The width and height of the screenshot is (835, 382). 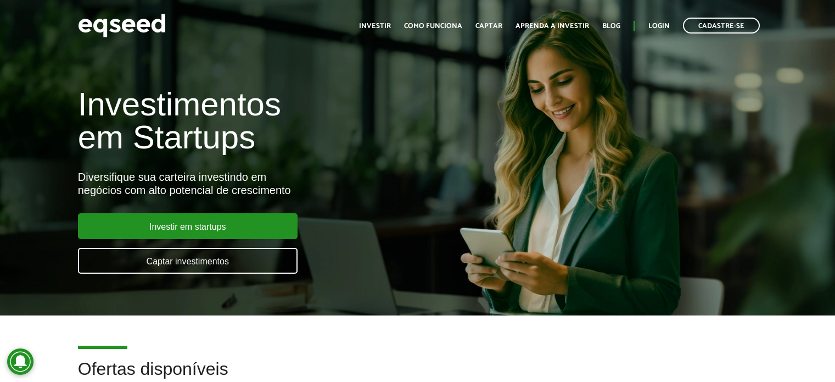 What do you see at coordinates (188, 260) in the screenshot?
I see `a: Captar investimentos` at bounding box center [188, 260].